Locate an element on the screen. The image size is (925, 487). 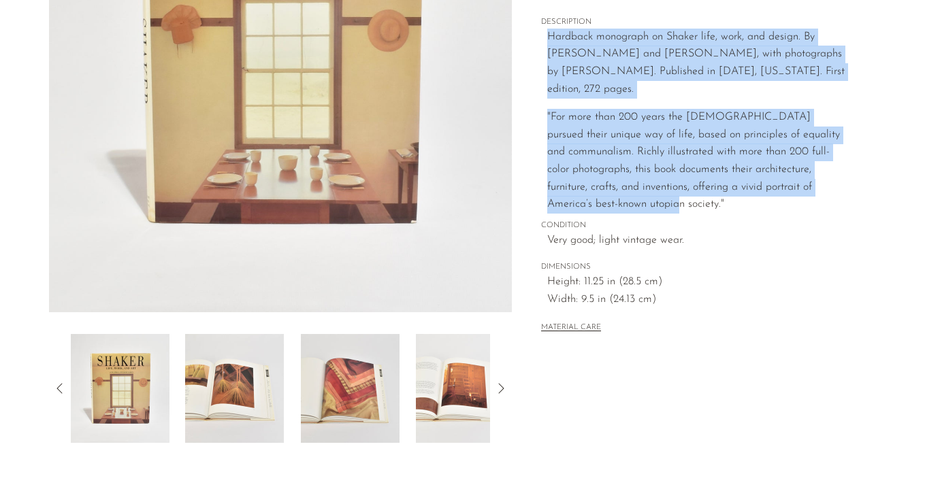
span: CONDITION is located at coordinates (694, 226).